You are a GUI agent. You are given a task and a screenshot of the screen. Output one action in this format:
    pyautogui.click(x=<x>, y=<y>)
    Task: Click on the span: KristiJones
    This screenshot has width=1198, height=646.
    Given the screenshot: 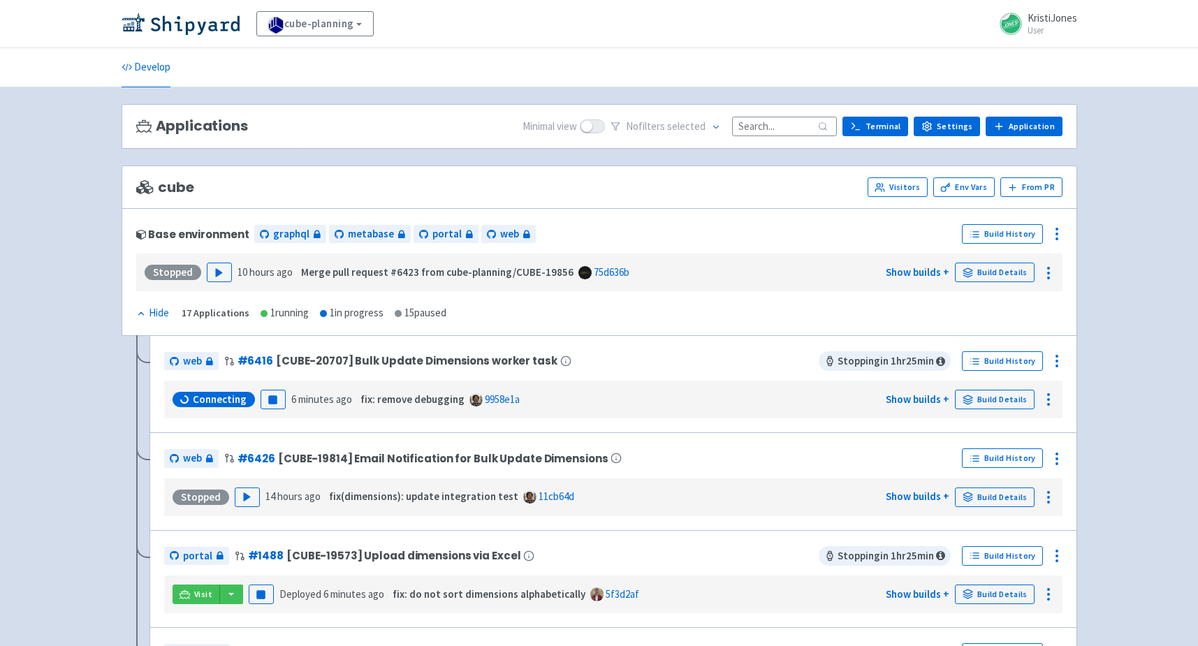 What is the action you would take?
    pyautogui.click(x=1052, y=17)
    